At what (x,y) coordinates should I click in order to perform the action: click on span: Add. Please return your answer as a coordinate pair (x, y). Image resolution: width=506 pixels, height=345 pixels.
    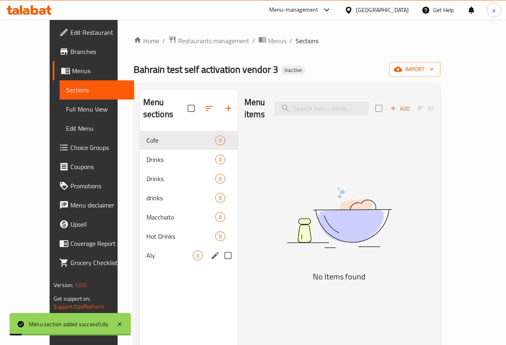
    Looking at the image, I should click on (400, 108).